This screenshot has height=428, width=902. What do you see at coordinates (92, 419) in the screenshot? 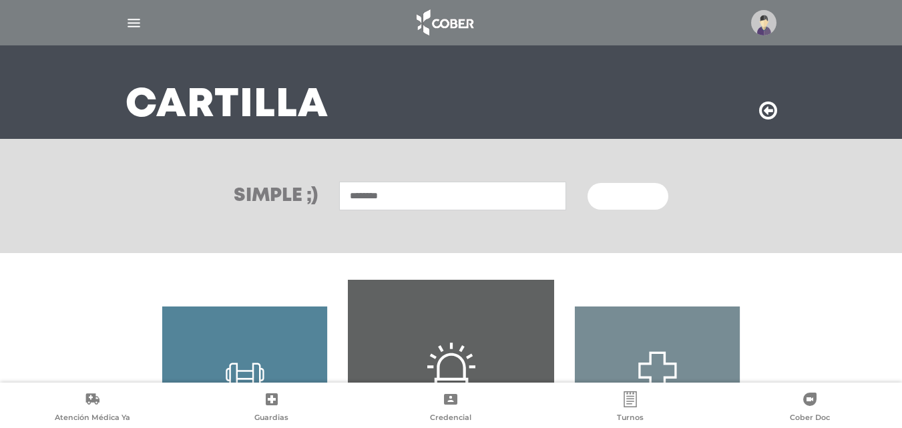
I see `span: Atención Médica Ya` at bounding box center [92, 419].